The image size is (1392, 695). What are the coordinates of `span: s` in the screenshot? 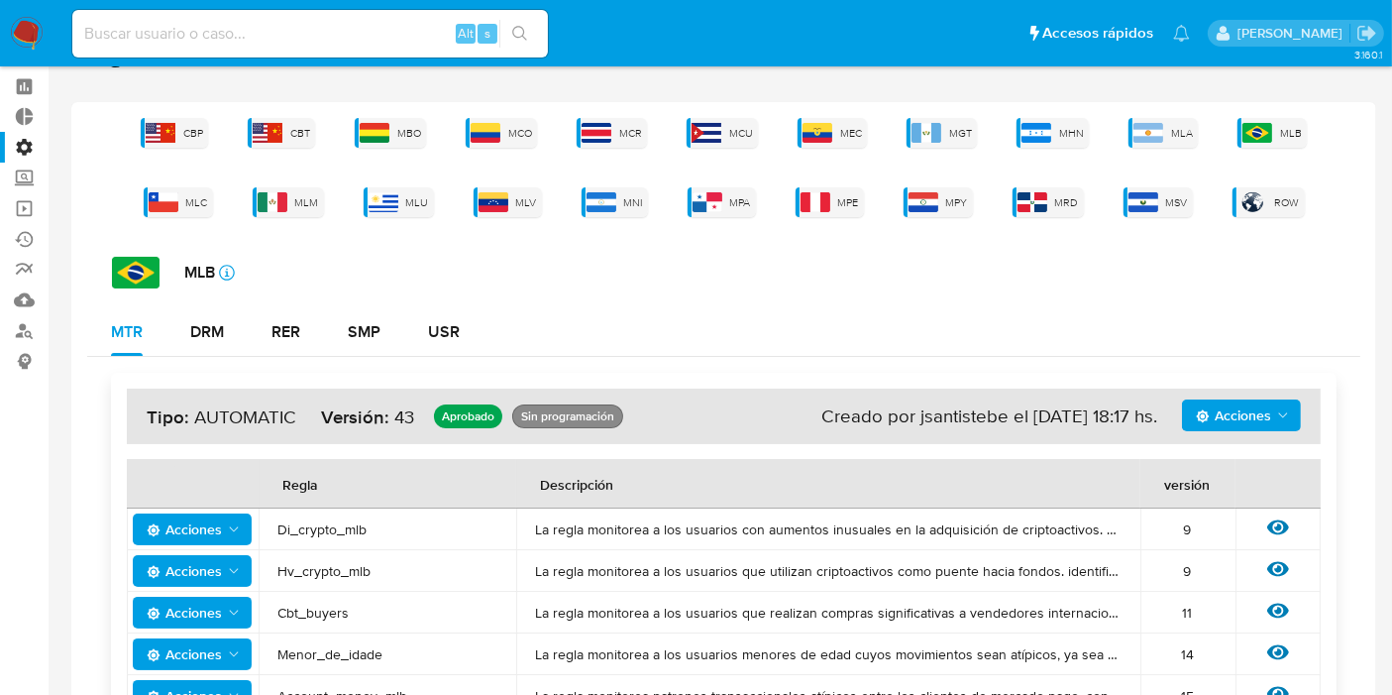 It's located at (488, 33).